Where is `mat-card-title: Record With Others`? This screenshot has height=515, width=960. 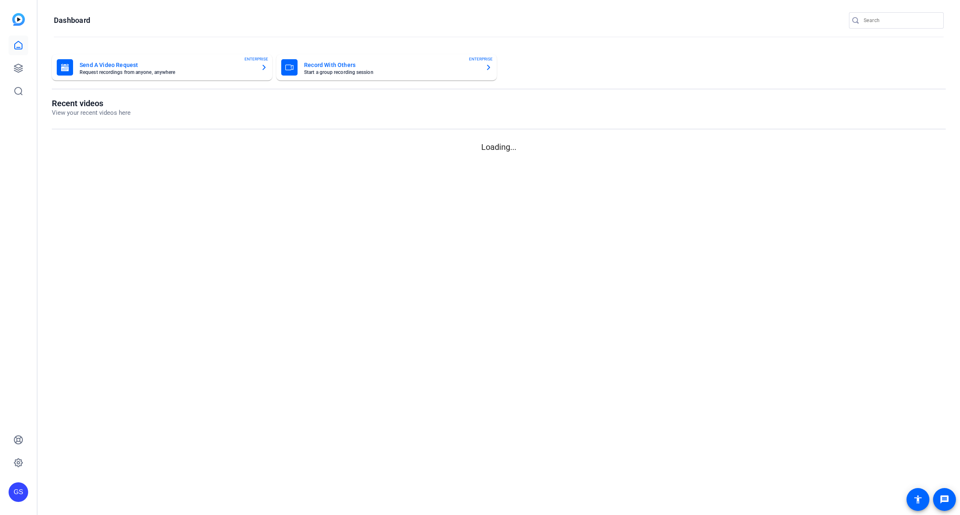 mat-card-title: Record With Others is located at coordinates (392, 65).